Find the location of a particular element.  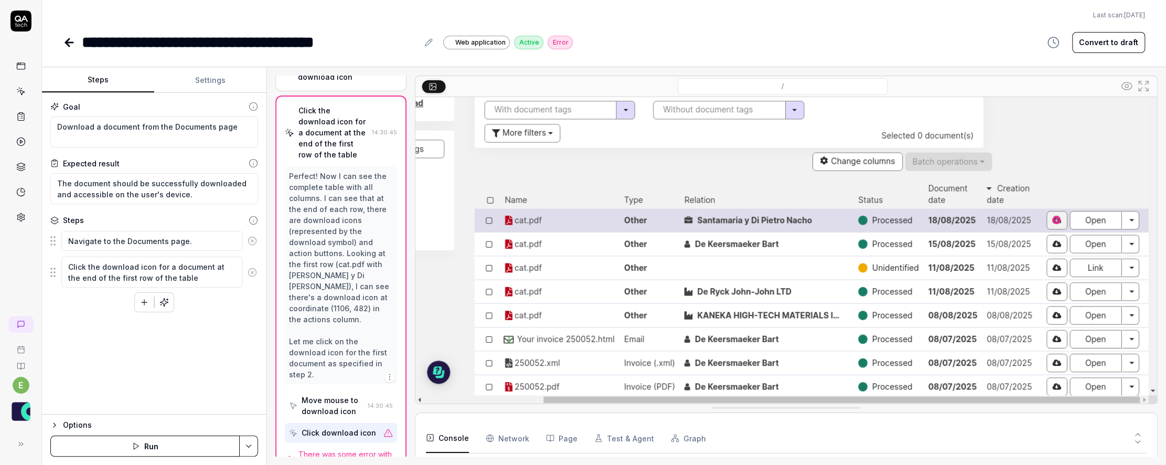

button: Page is located at coordinates (562, 438).